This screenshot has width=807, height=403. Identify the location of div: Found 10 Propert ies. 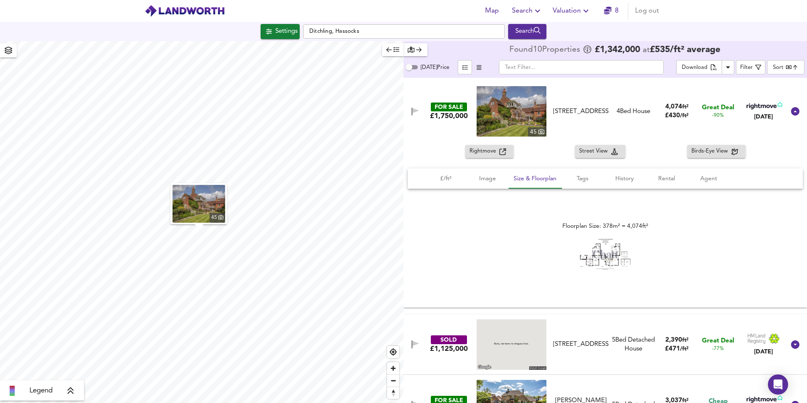
(546, 50).